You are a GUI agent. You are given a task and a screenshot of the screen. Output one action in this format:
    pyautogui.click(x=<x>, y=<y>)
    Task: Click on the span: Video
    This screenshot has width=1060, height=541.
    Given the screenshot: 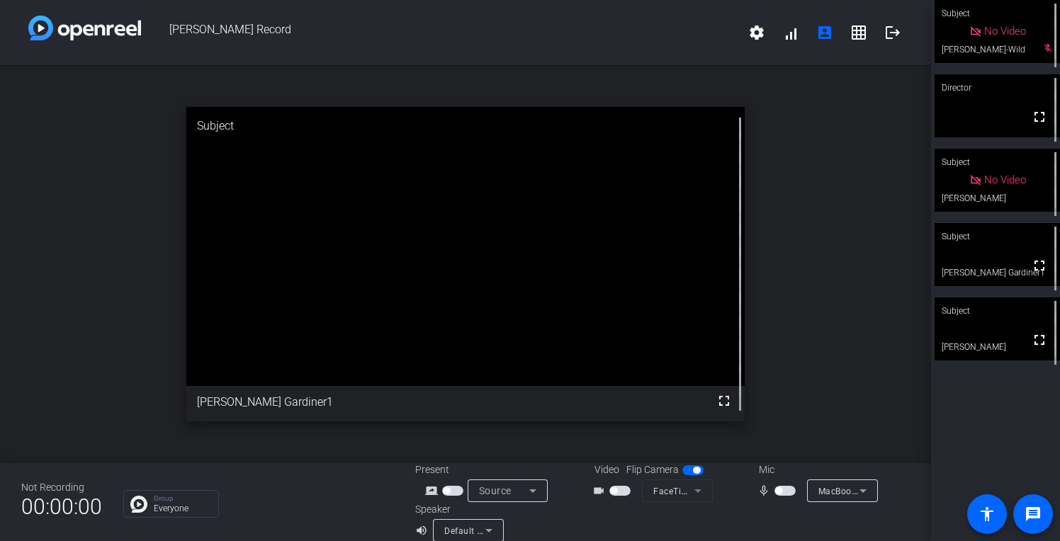 What is the action you would take?
    pyautogui.click(x=607, y=470)
    